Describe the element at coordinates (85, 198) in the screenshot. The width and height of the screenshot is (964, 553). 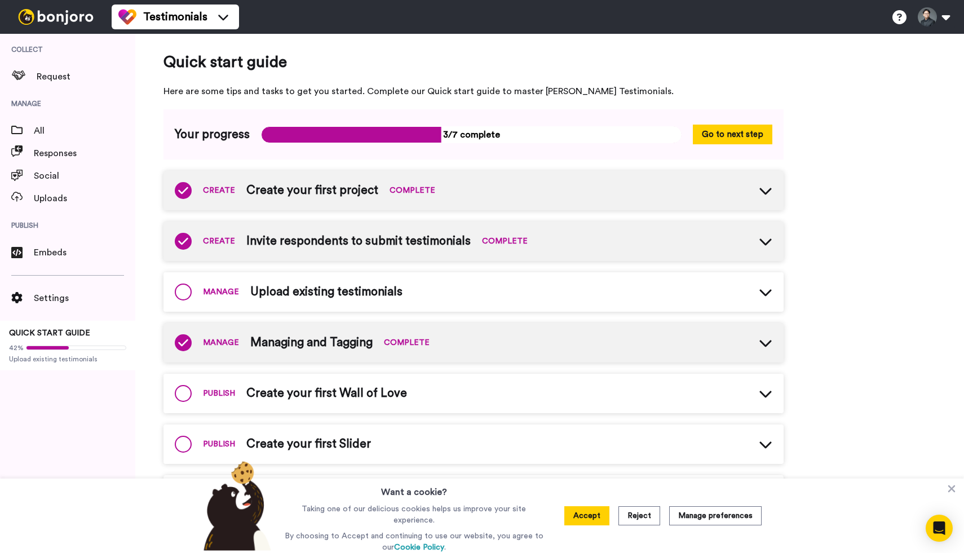
I see `span: Uploads` at that location.